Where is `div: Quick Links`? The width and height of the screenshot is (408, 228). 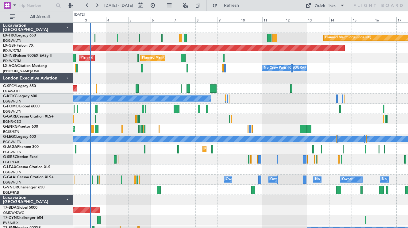
div: Quick Links is located at coordinates (325, 6).